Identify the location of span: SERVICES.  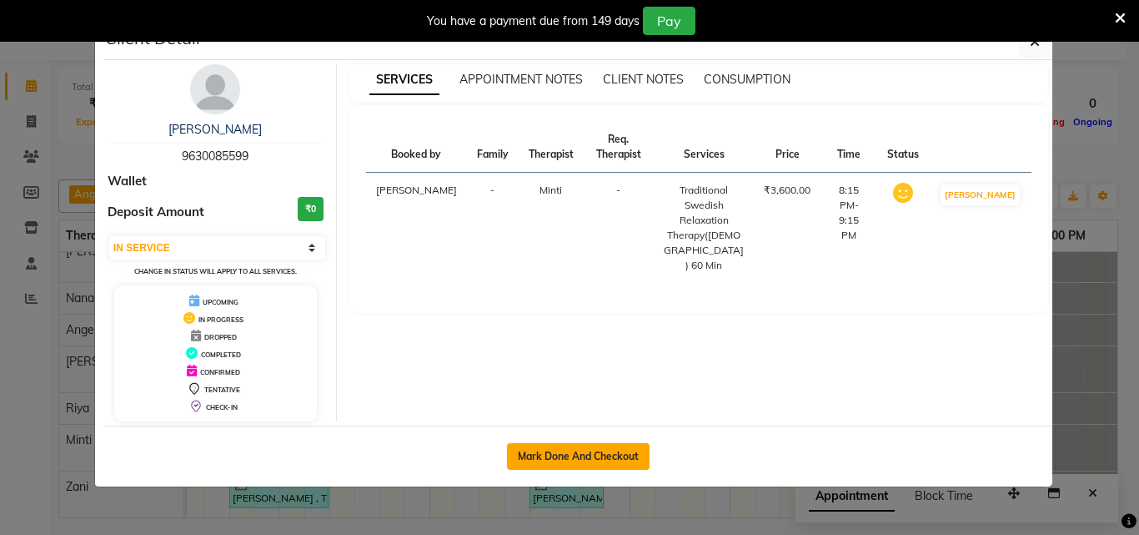
(405, 80).